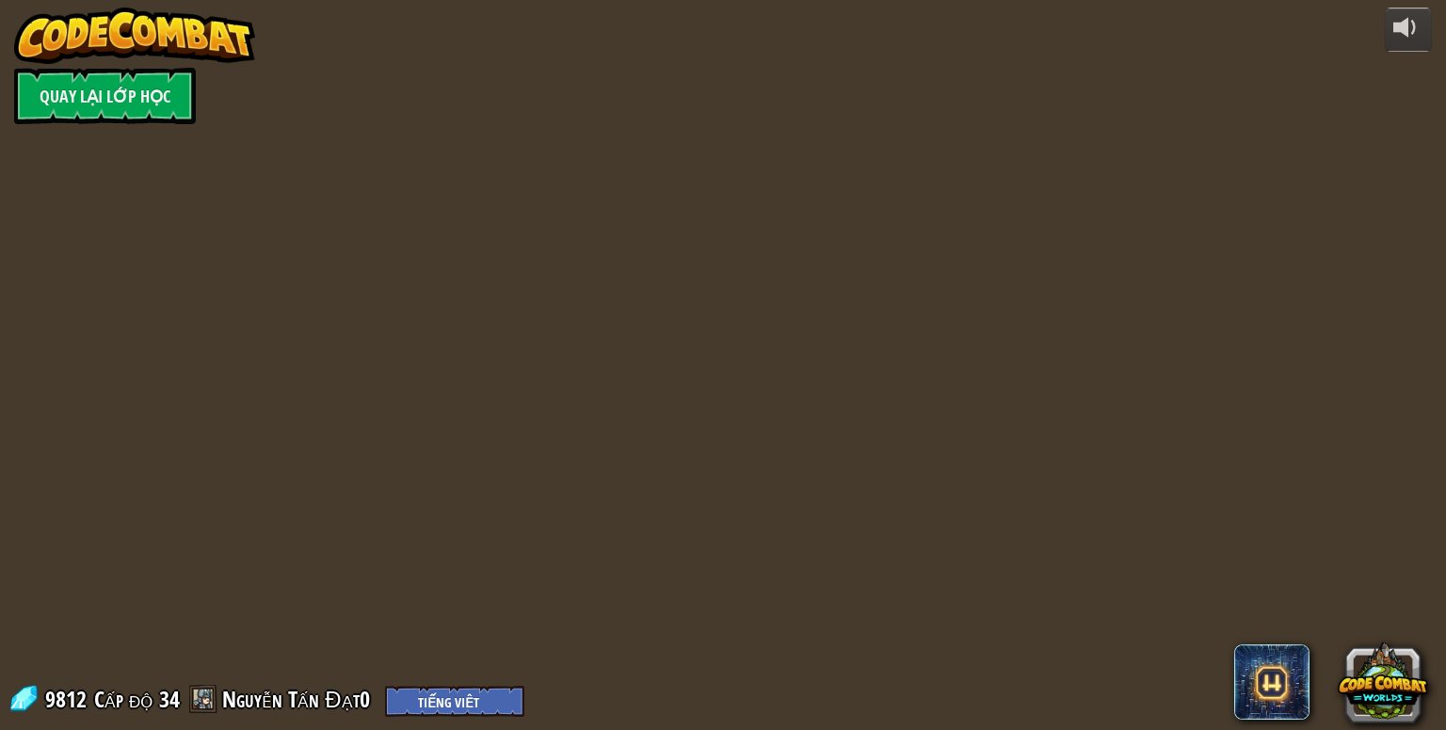 The width and height of the screenshot is (1446, 730). Describe the element at coordinates (1408, 29) in the screenshot. I see `button: Tùy chỉnh âm lượng` at that location.